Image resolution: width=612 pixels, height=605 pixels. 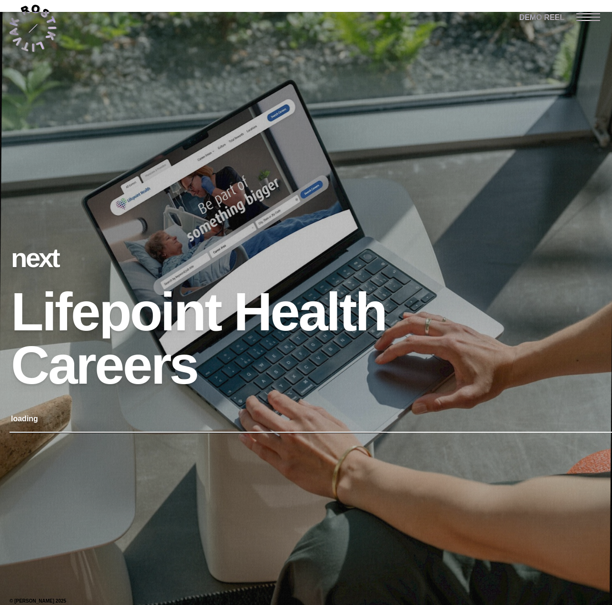 What do you see at coordinates (542, 18) in the screenshot?
I see `span: DEMO REEL` at bounding box center [542, 18].